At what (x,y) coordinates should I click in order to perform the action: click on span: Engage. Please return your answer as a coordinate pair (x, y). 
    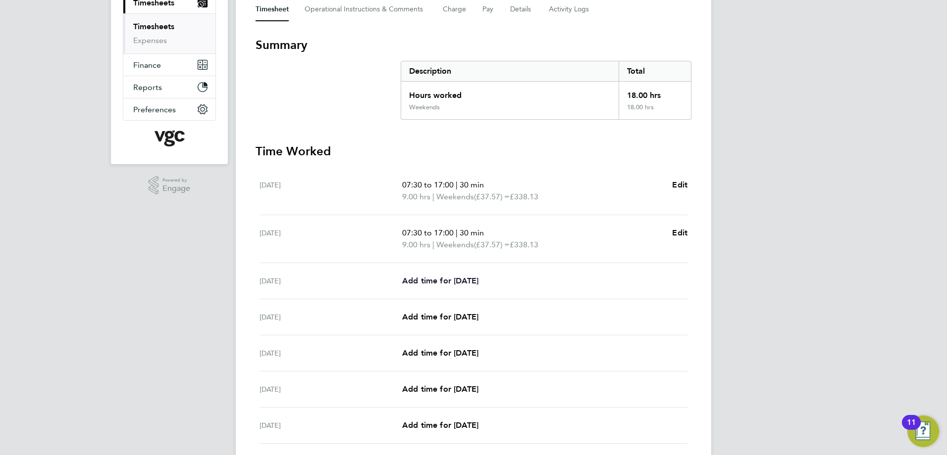
    Looking at the image, I should click on (176, 189).